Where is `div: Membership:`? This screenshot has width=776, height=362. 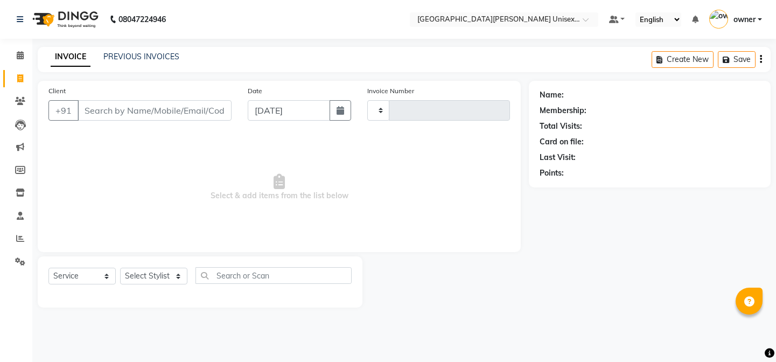
div: Membership: is located at coordinates (563, 110).